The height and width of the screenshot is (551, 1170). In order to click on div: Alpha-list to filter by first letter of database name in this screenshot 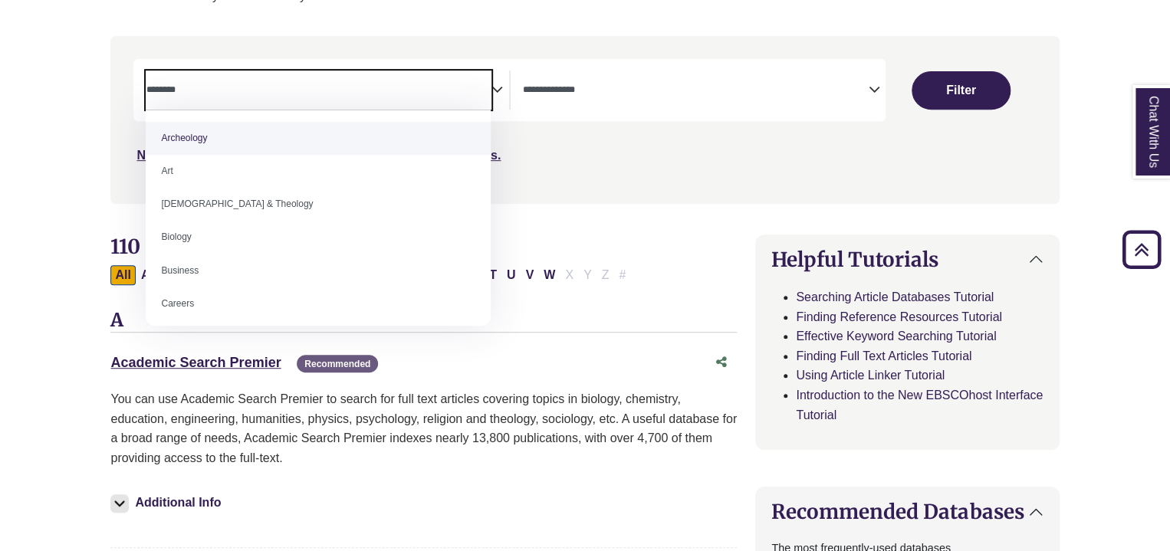, I will do `click(371, 274)`.